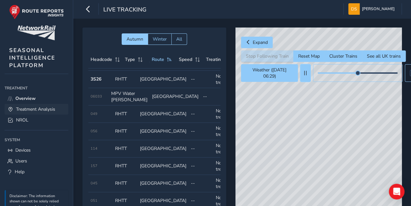  Describe the element at coordinates (396, 191) in the screenshot. I see `div: Open Intercom Messenger` at that location.